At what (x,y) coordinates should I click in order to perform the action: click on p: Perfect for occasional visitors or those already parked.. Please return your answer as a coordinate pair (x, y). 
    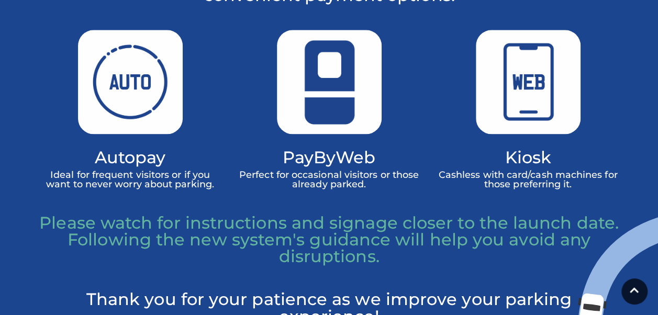
    Looking at the image, I should click on (329, 180).